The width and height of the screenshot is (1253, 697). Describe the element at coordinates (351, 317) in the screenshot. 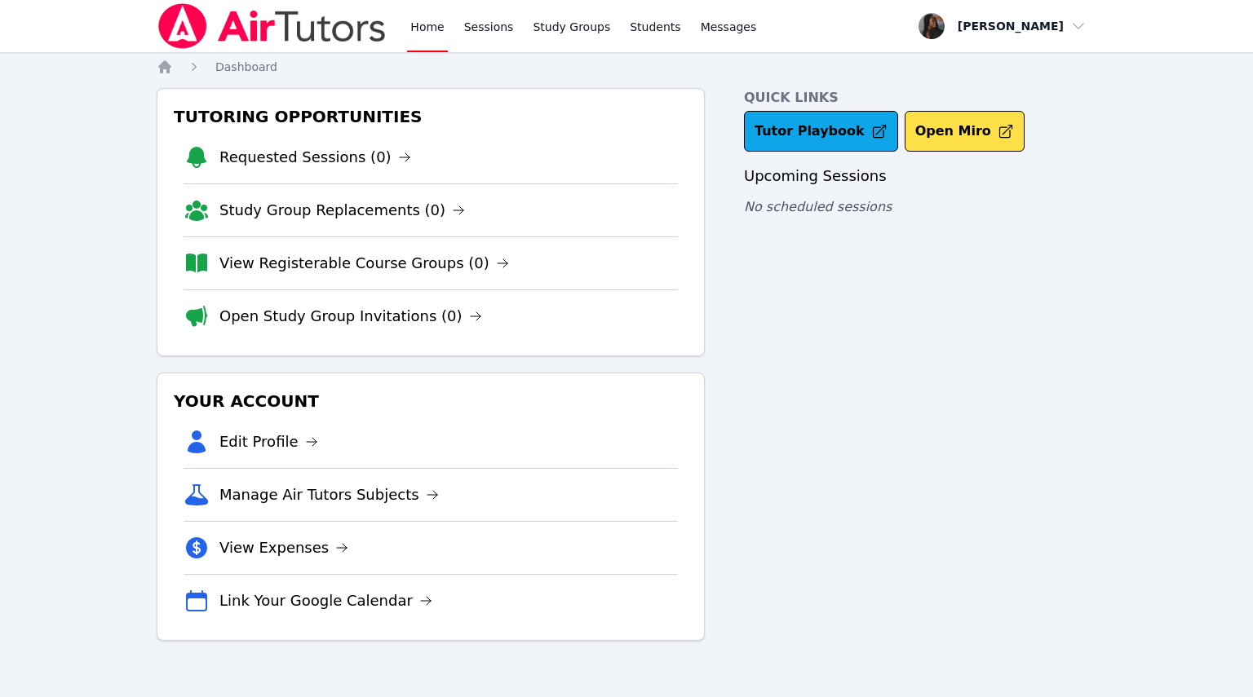

I see `a: Open Study Group Invitations (0)` at that location.